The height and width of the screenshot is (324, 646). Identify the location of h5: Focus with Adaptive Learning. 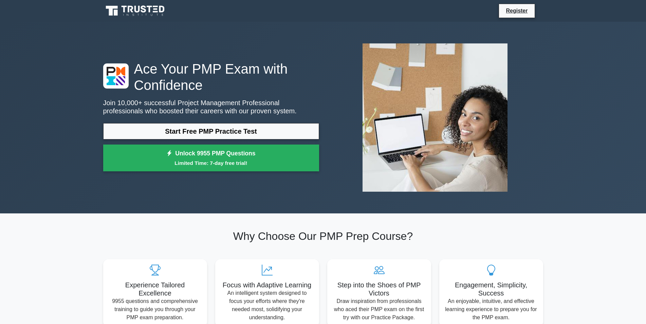
(267, 285).